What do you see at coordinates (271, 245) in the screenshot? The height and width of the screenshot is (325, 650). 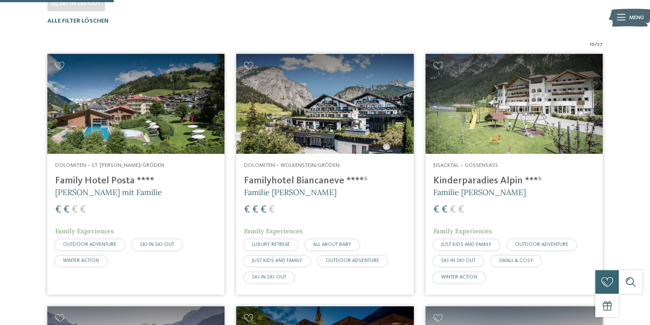 I see `span: LUXURY RETREAT` at bounding box center [271, 245].